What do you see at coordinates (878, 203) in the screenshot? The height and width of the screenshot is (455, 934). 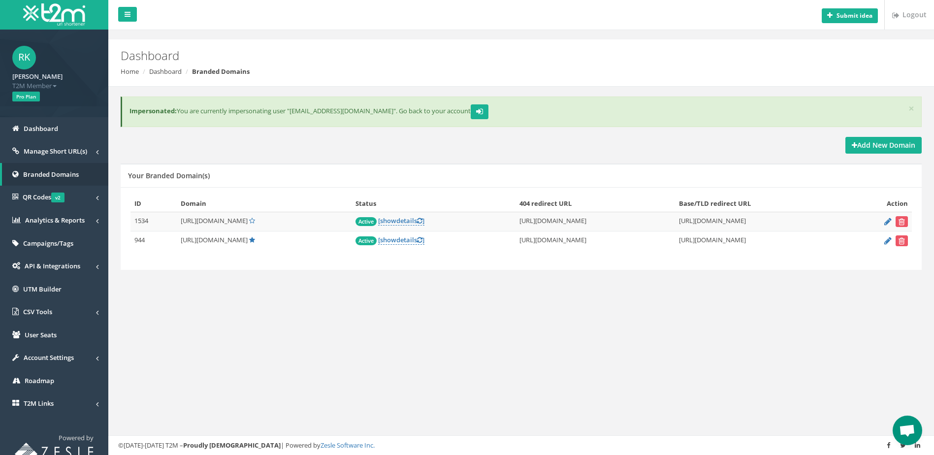 I see `th: Action` at bounding box center [878, 203].